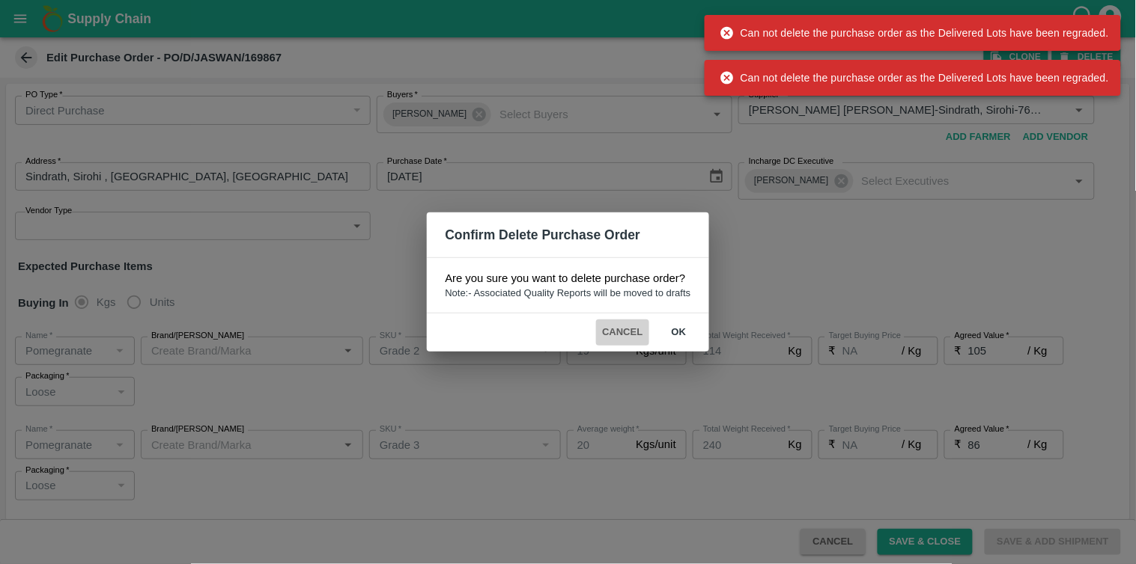 The height and width of the screenshot is (564, 1136). What do you see at coordinates (567, 278) in the screenshot?
I see `p: Are you sure you want to delete purchase order?` at bounding box center [567, 278].